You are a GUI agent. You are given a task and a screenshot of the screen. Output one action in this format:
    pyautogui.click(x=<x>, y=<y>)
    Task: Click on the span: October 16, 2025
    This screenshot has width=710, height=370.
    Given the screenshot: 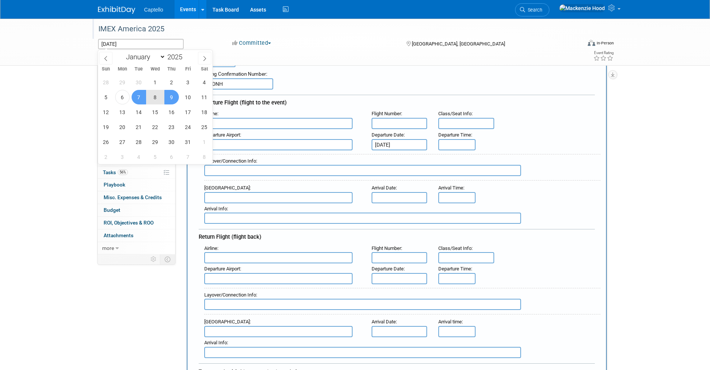 What is the action you would take?
    pyautogui.click(x=171, y=112)
    